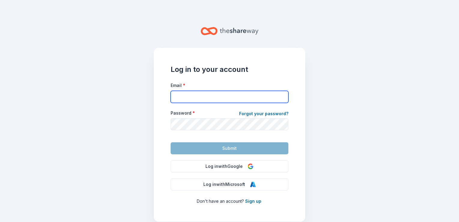 The height and width of the screenshot is (222, 459). I want to click on button: Log inwithMicrosoft, so click(230, 184).